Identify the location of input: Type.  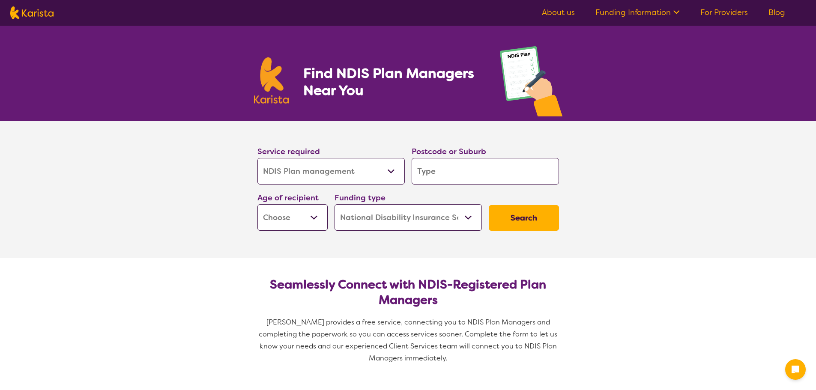
(485, 171).